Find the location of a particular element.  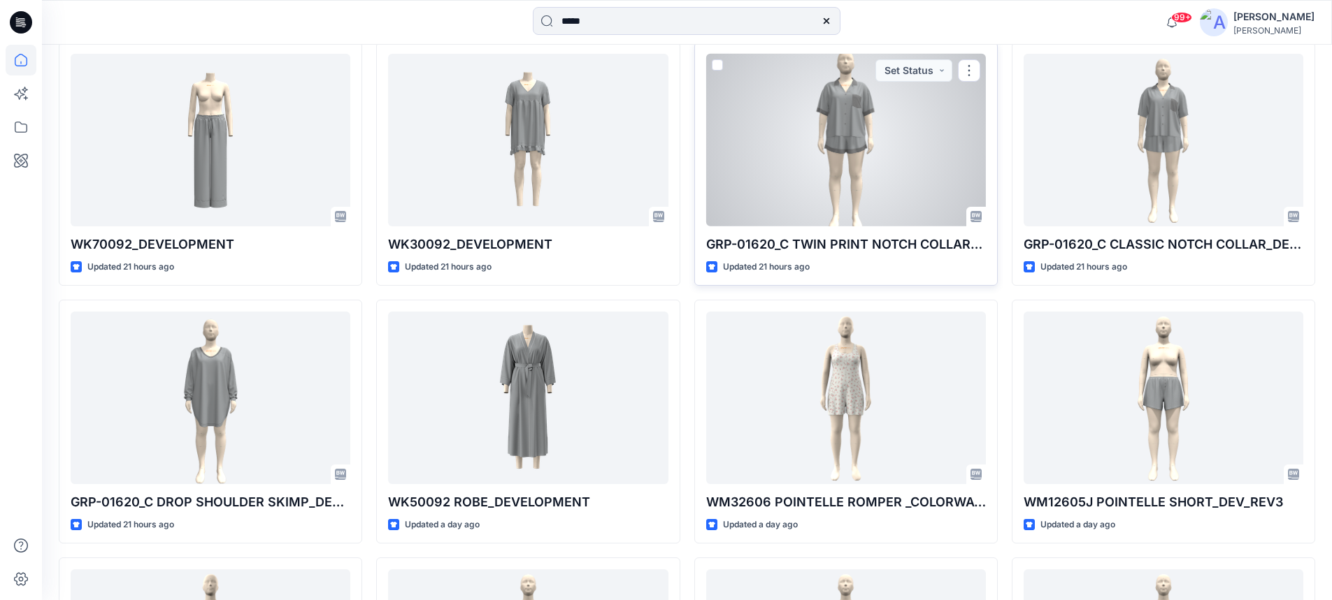

a: GRP-01620_C DROP SHOULDER SKIMP_DEVELOPMENT is located at coordinates (210, 398).